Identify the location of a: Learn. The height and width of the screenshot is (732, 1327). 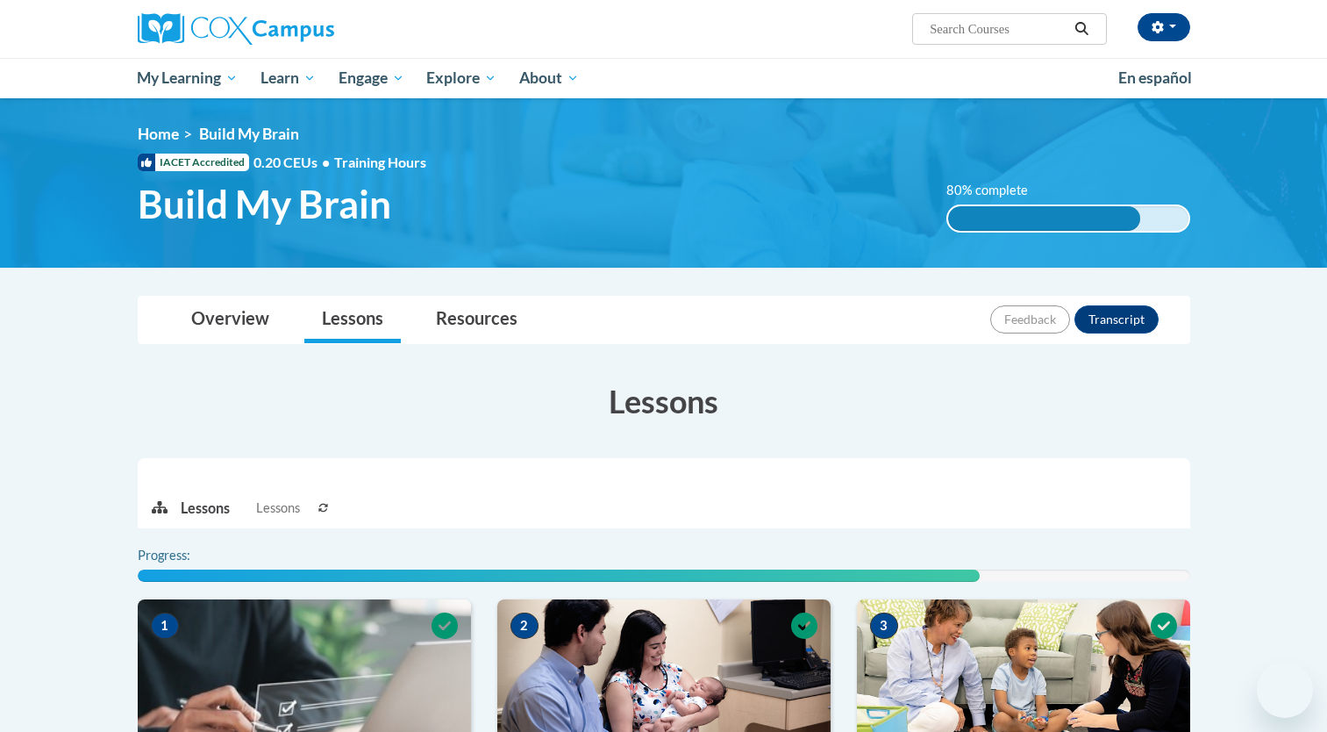
(288, 78).